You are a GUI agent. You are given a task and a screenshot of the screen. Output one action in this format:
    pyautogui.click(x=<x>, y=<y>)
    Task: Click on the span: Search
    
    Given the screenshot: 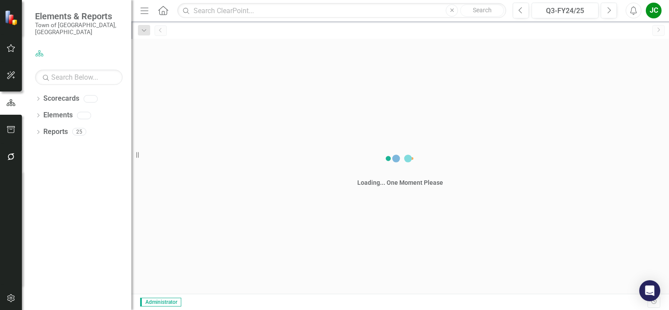 What is the action you would take?
    pyautogui.click(x=482, y=10)
    